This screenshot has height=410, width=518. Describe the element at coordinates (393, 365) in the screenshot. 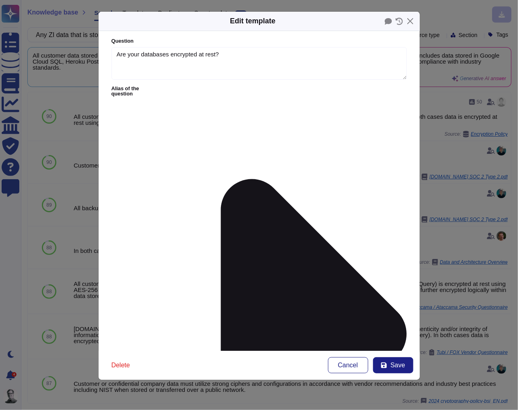

I see `button: Save` at that location.